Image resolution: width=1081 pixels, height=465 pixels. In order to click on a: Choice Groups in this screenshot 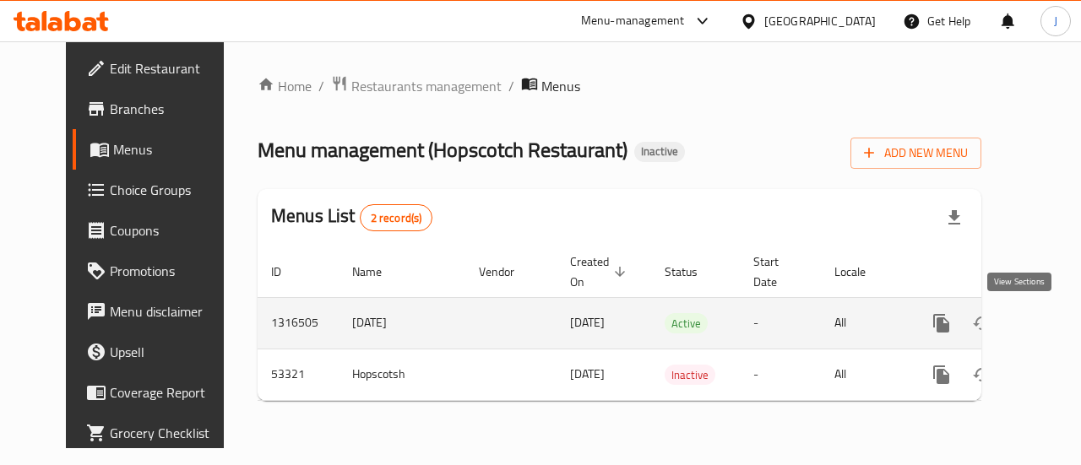, I will do `click(160, 190)`.